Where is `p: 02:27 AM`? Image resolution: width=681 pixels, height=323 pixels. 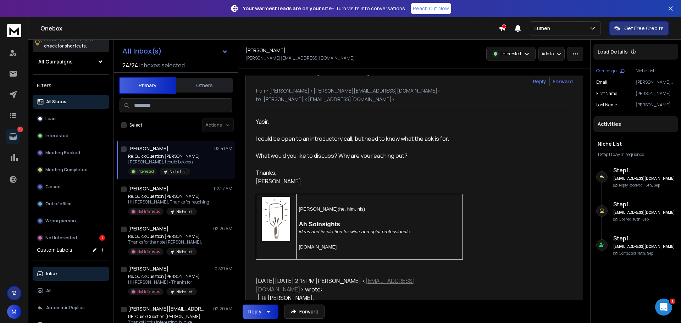 p: 02:27 AM is located at coordinates (223, 189).